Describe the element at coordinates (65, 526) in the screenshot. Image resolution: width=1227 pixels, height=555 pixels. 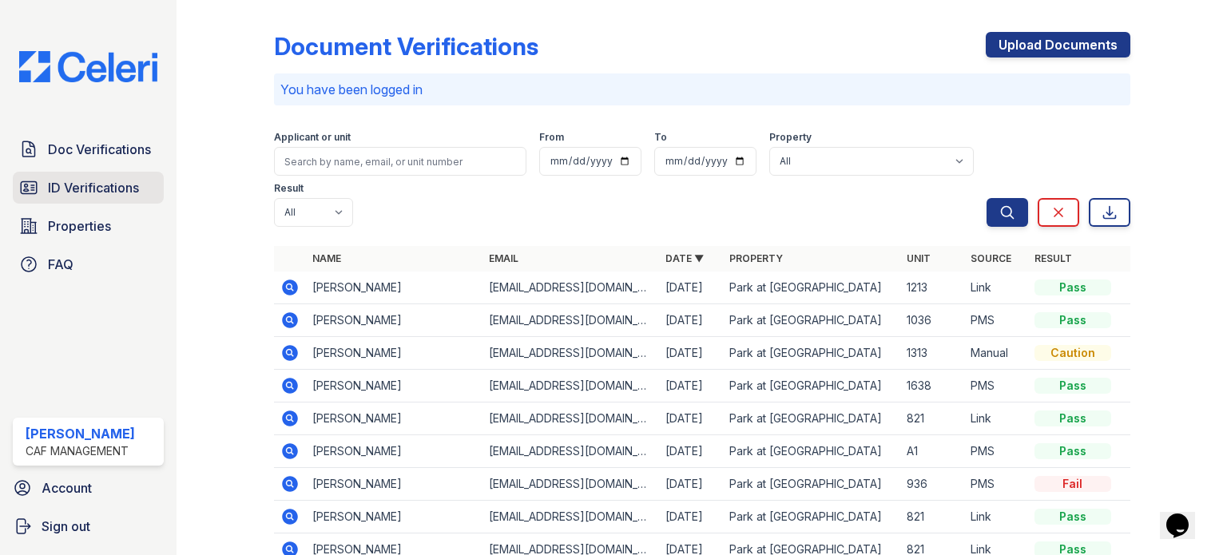
I see `span: Sign out` at that location.